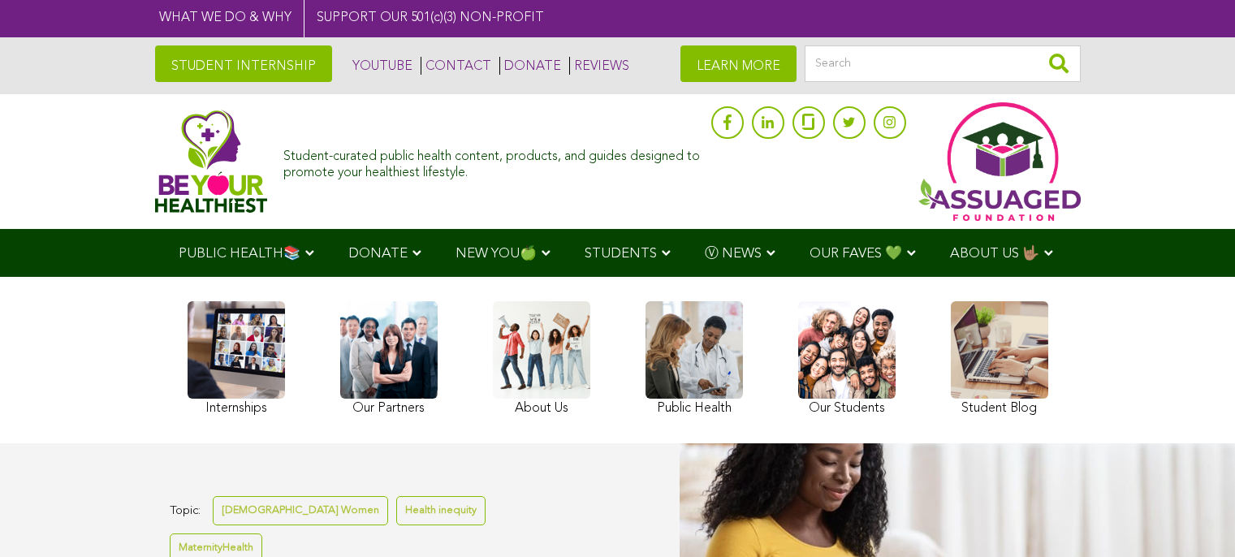 Image resolution: width=1235 pixels, height=557 pixels. I want to click on a: LEARN MORE, so click(738, 63).